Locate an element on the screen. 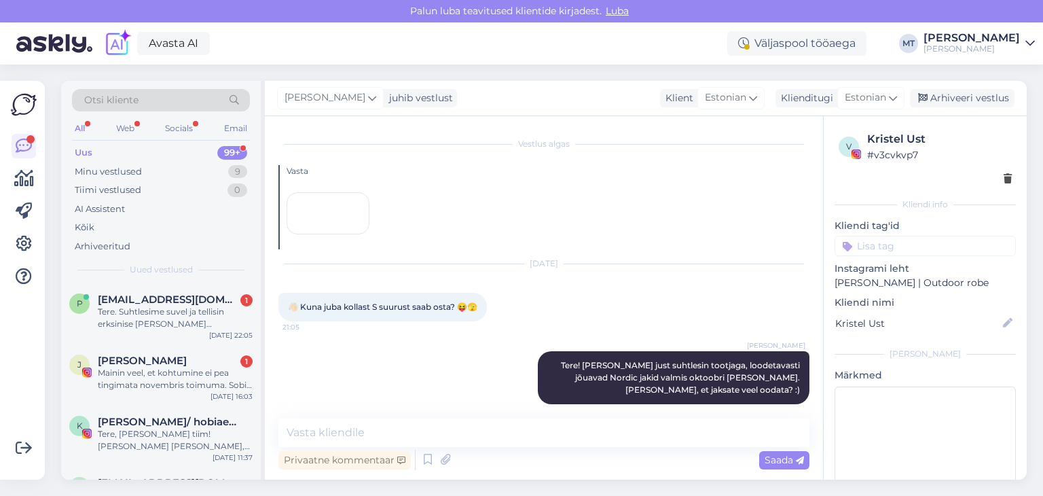  span: Uued vestlused is located at coordinates (161, 270).